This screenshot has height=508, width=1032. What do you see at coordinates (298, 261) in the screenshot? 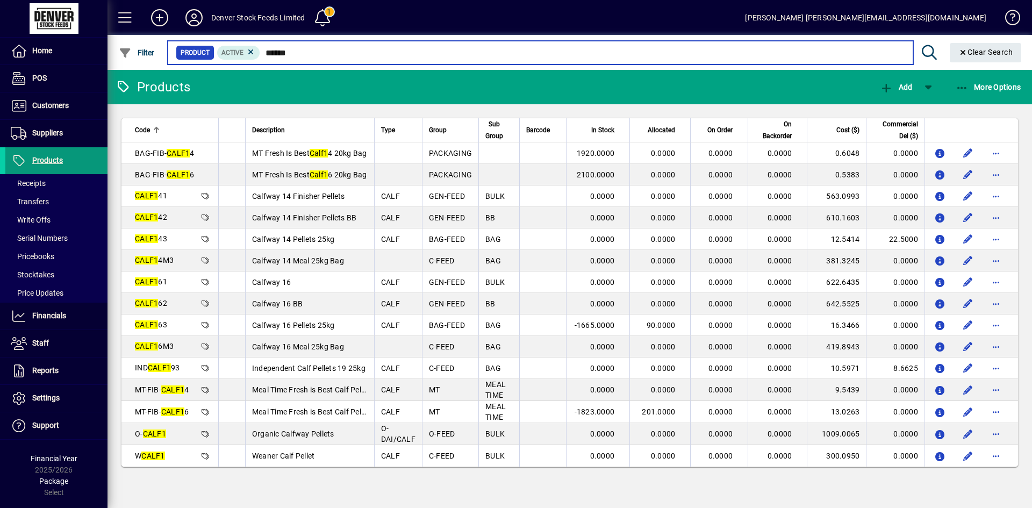
I see `span: Calfway 14 Meal 25kg Bag` at bounding box center [298, 261].